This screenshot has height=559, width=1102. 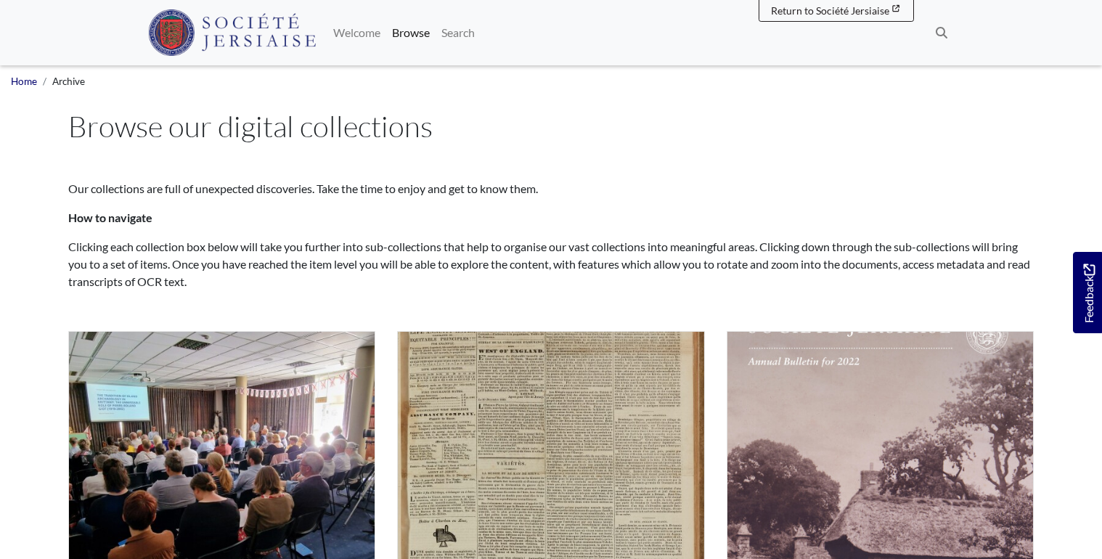 I want to click on a: Home, so click(x=24, y=81).